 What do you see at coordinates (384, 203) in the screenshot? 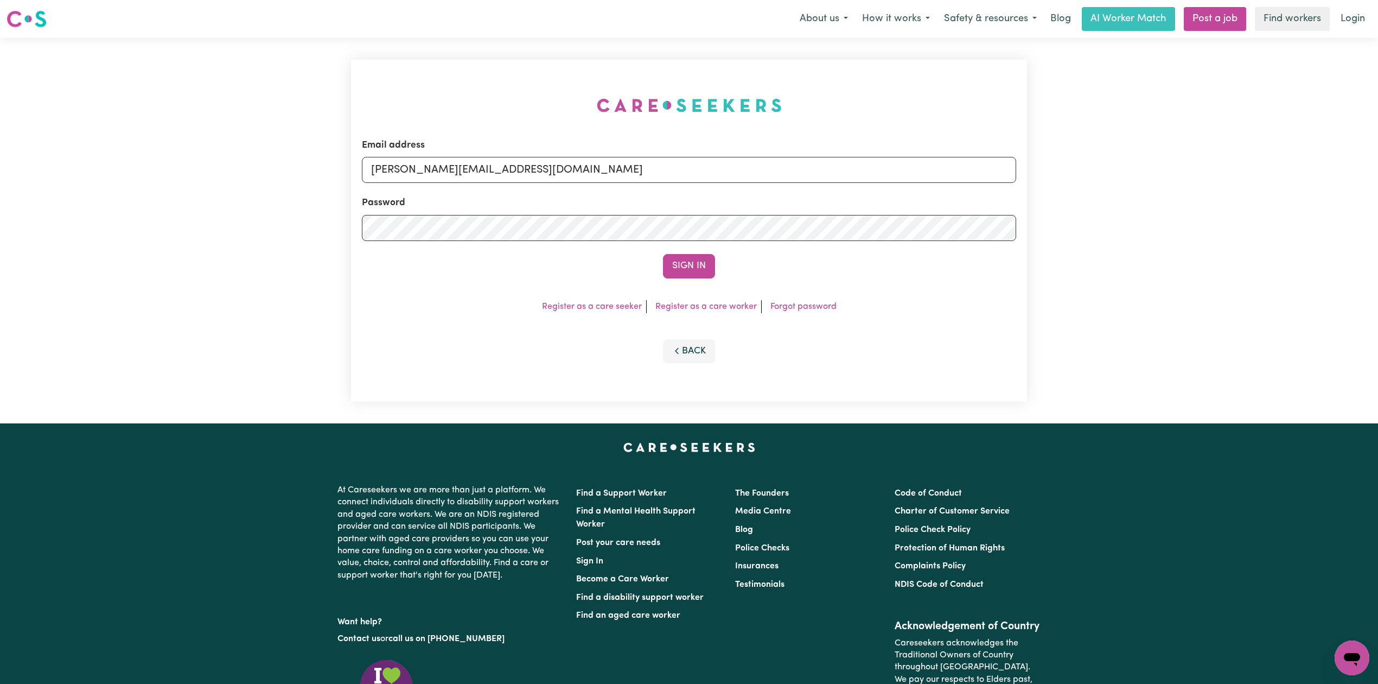
I see `label: Password` at bounding box center [384, 203].